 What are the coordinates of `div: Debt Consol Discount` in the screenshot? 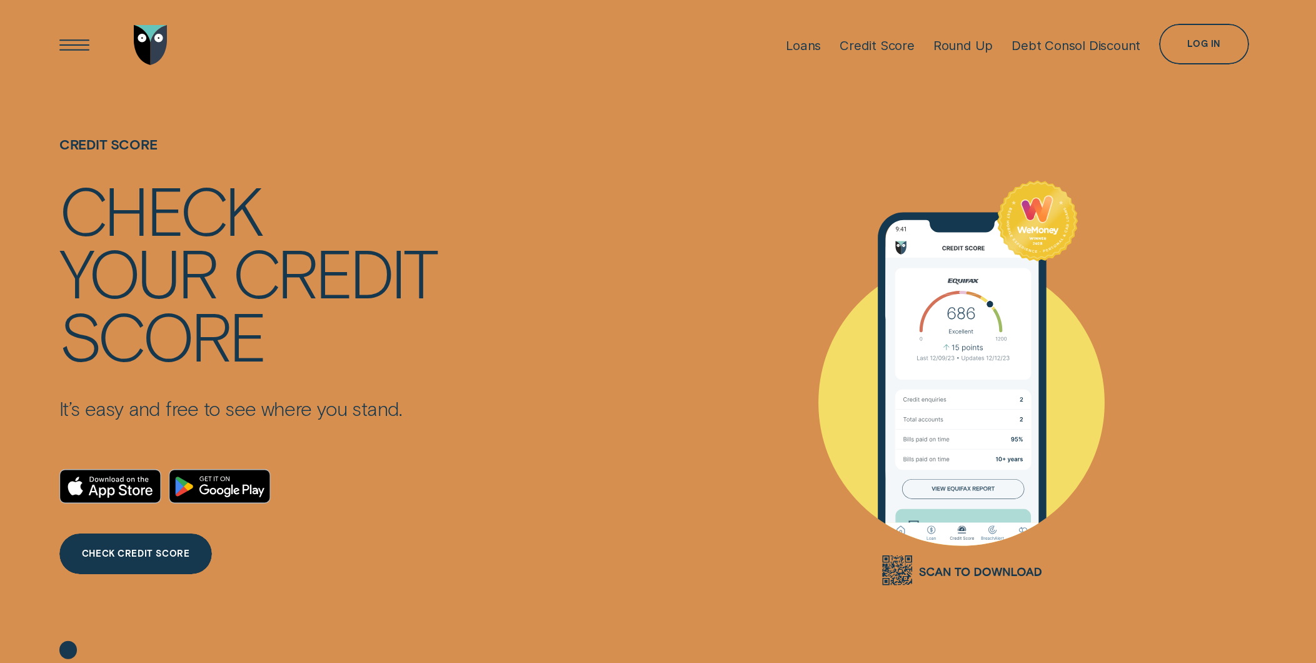 It's located at (1076, 45).